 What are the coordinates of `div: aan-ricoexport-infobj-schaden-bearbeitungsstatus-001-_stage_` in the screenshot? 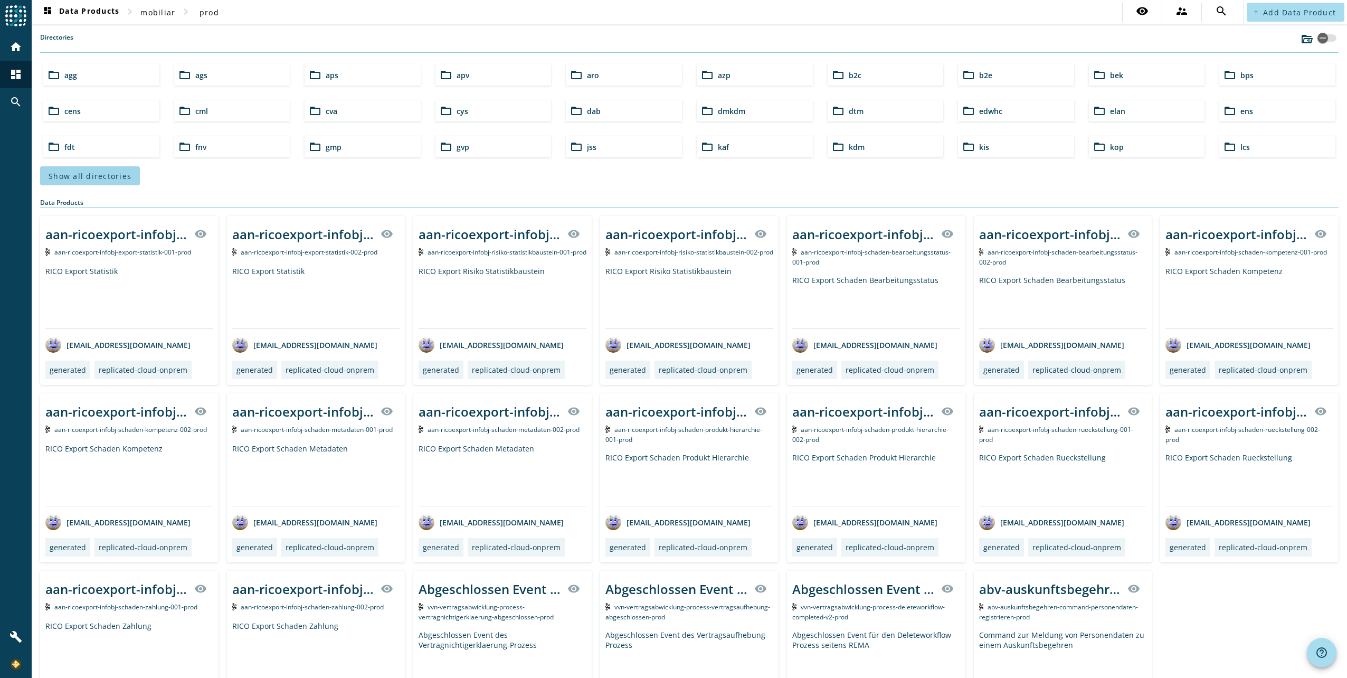 It's located at (863, 234).